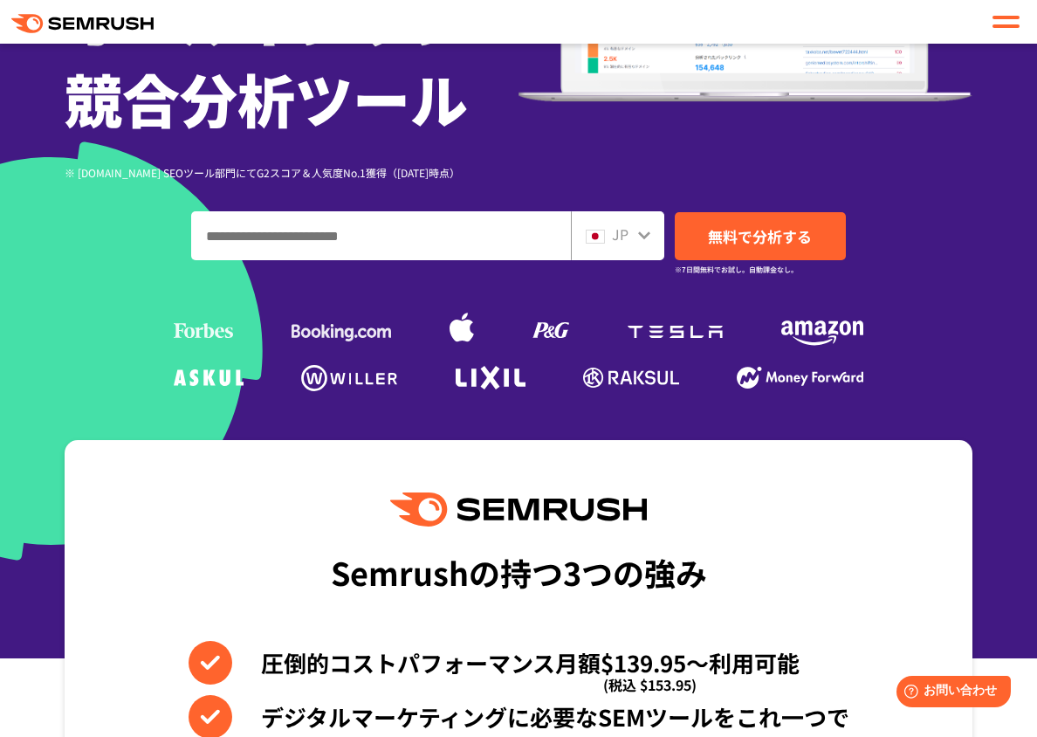 This screenshot has height=737, width=1037. Describe the element at coordinates (381, 236) in the screenshot. I see `input: ドメイン、キーワードまたはURLを入力してください` at that location.